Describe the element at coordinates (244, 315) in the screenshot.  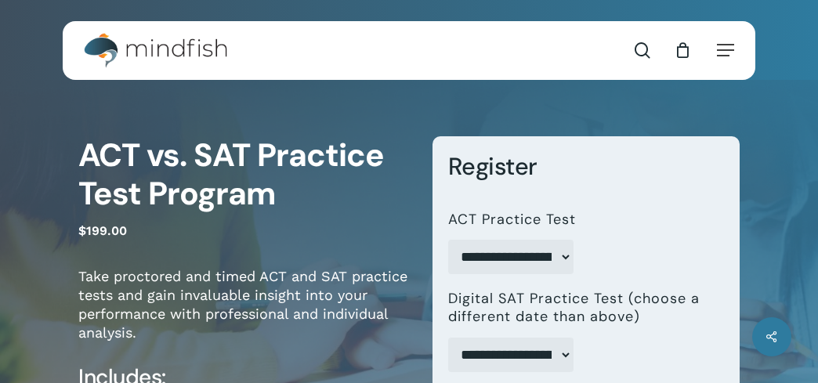
I see `p: Take proctored and timed ACT and SAT practice tests and gain invaluable insight into your perform...` at that location.